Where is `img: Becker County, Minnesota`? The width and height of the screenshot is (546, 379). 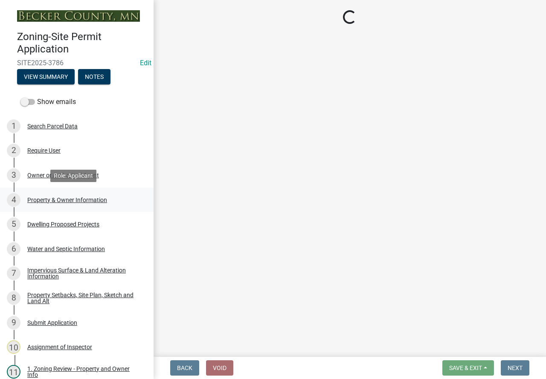
img: Becker County, Minnesota is located at coordinates (78, 16).